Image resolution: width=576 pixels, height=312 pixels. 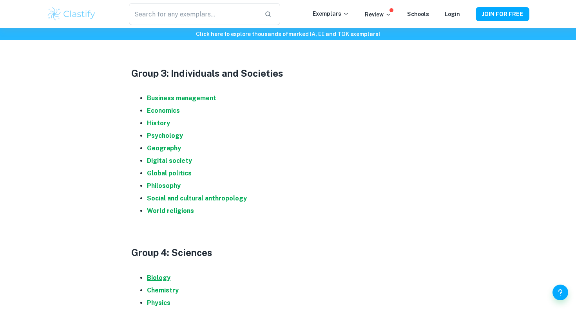 What do you see at coordinates (288, 253) in the screenshot?
I see `h3: Group 4: Sciences` at bounding box center [288, 253].